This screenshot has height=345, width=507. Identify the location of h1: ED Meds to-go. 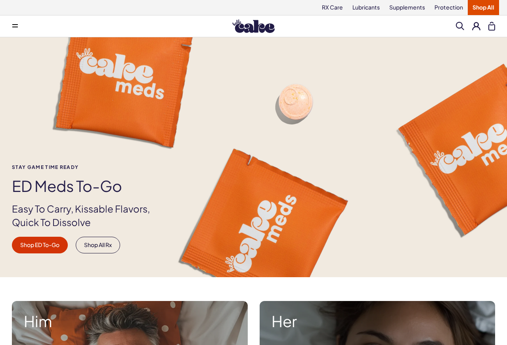
(88, 186).